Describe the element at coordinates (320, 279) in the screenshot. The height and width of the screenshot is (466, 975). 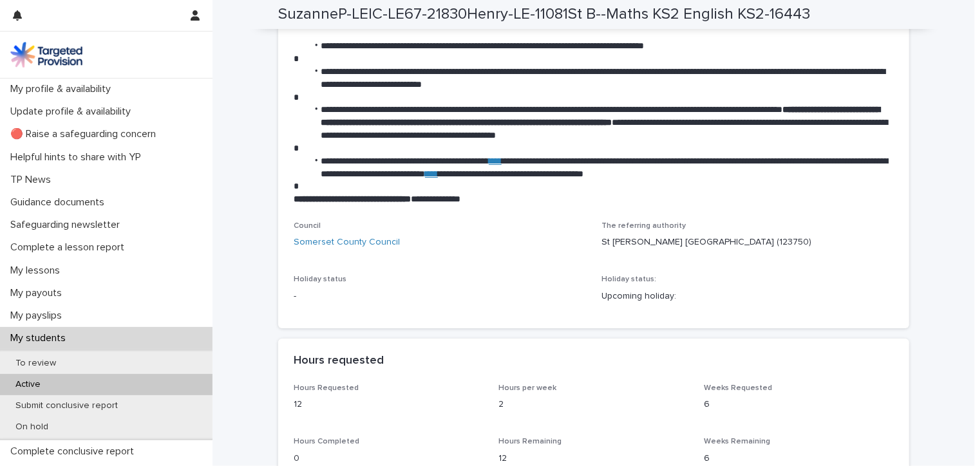
I see `span: Holiday status` at that location.